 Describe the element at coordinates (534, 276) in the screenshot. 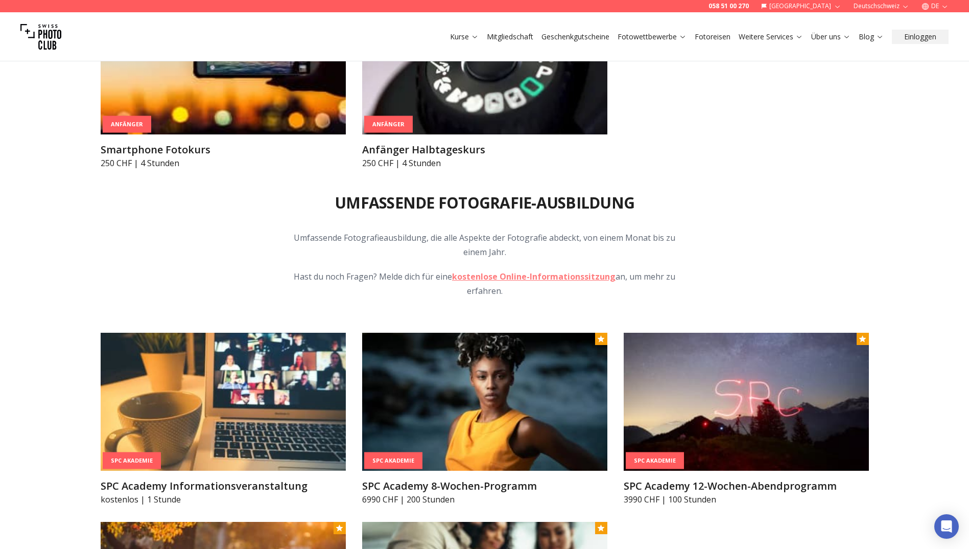

I see `a: kostenlose Online-Informationssitzung` at that location.